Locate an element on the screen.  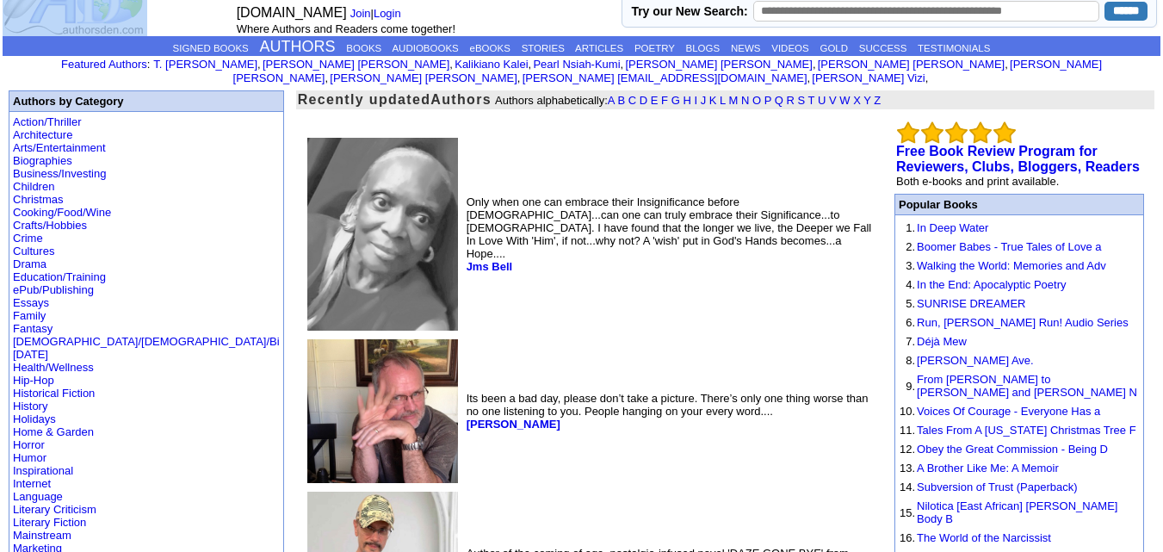
a: E is located at coordinates (654, 100).